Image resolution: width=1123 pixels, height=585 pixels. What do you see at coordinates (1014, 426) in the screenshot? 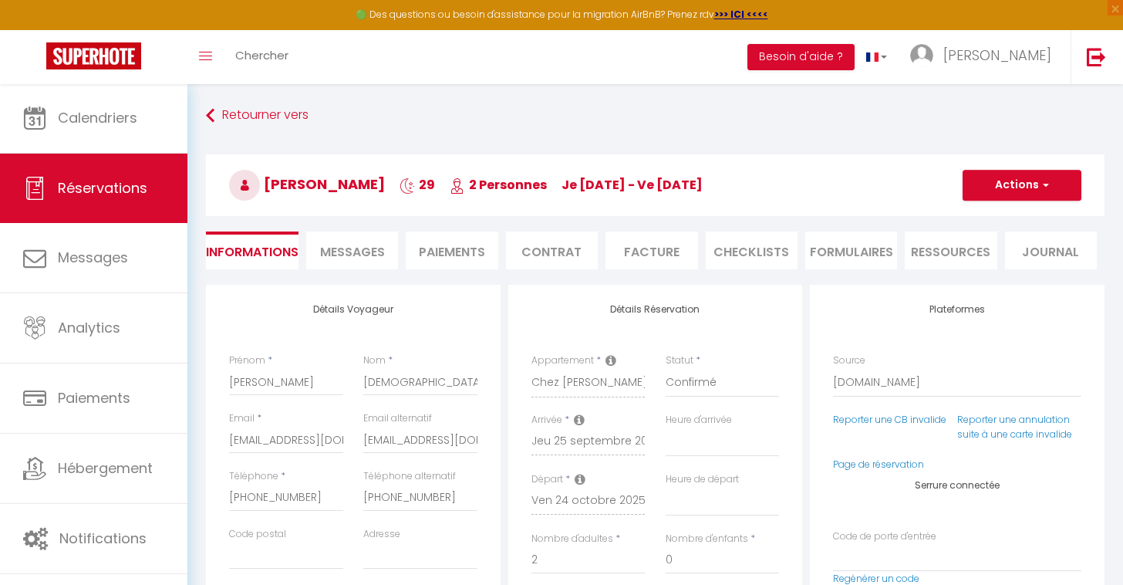
I see `a: Reporter une annulation suite à une carte invalide` at bounding box center [1014, 426].